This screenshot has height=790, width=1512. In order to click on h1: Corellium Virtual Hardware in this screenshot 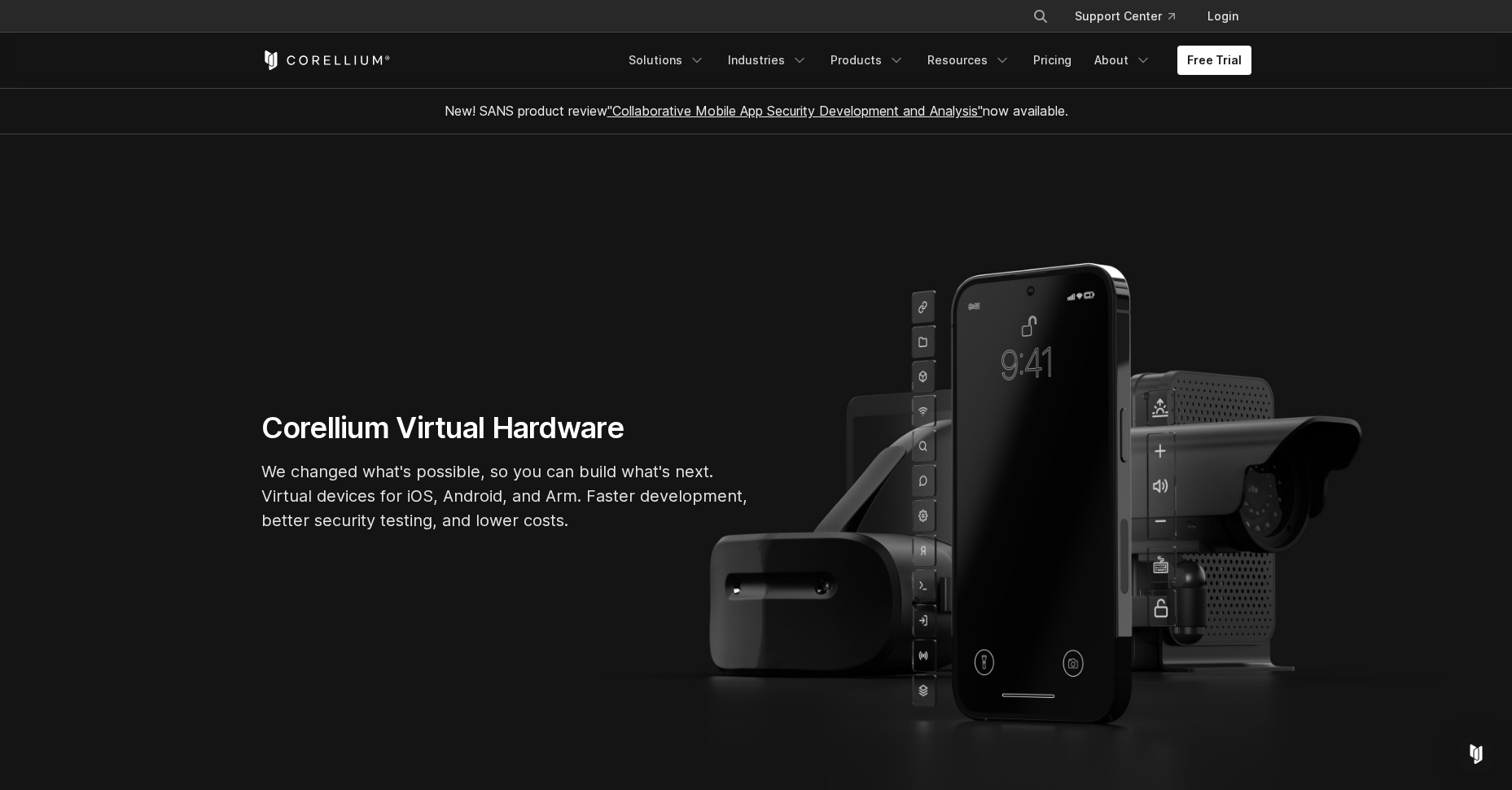, I will do `click(506, 427)`.